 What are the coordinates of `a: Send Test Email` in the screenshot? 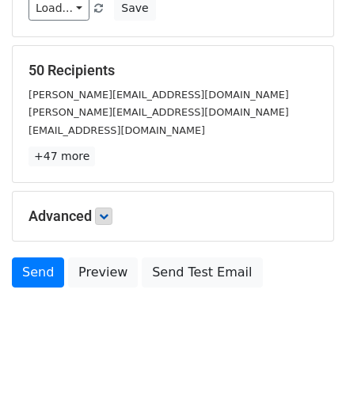 It's located at (202, 273).